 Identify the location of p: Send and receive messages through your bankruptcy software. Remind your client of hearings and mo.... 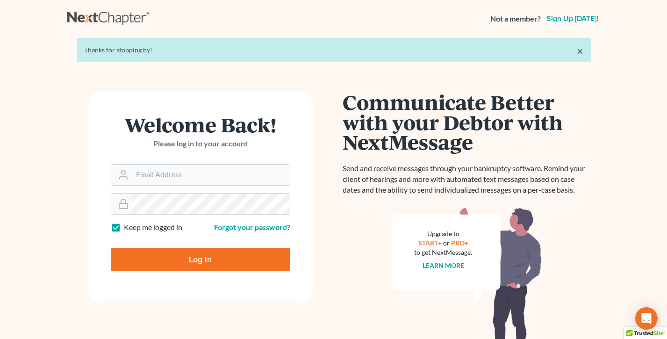
(467, 179).